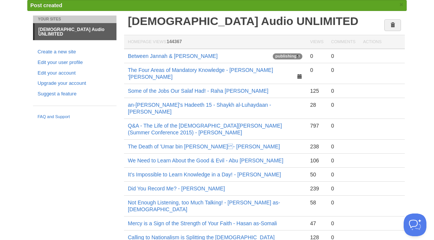 This screenshot has height=240, width=434. What do you see at coordinates (46, 5) in the screenshot?
I see `span: Post created` at bounding box center [46, 5].